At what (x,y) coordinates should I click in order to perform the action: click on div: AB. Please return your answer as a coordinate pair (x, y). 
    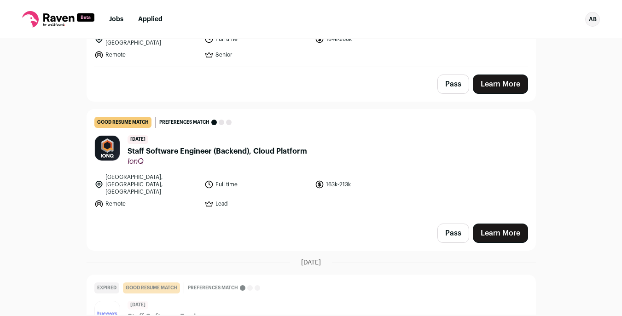
    Looking at the image, I should click on (592, 19).